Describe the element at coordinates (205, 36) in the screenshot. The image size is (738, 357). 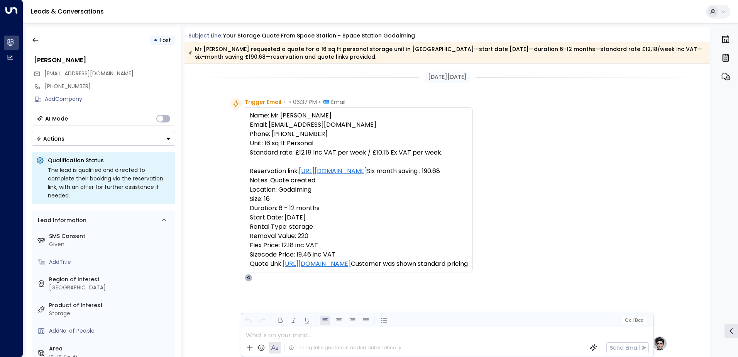
I see `span: Subject Line:` at that location.